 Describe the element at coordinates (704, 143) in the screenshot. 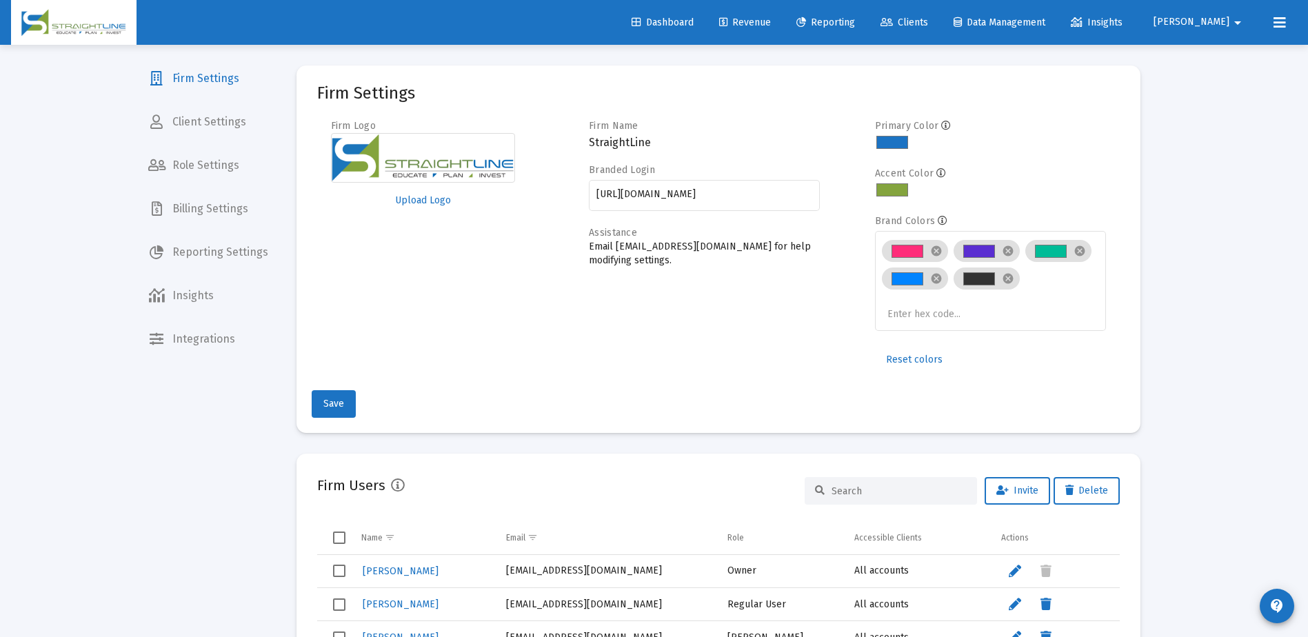

I see `h3: StraightLine` at that location.